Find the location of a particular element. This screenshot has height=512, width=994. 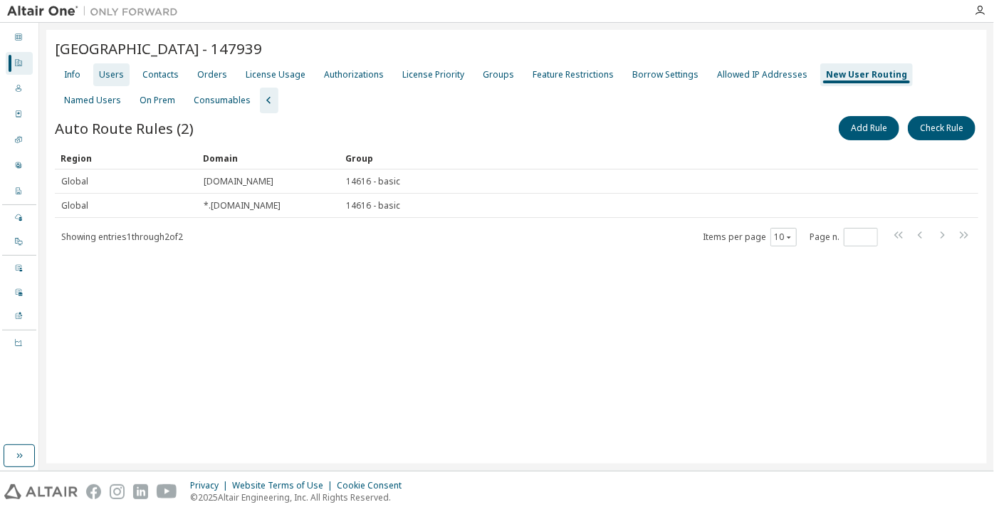

img: facebook.svg is located at coordinates (93, 491).